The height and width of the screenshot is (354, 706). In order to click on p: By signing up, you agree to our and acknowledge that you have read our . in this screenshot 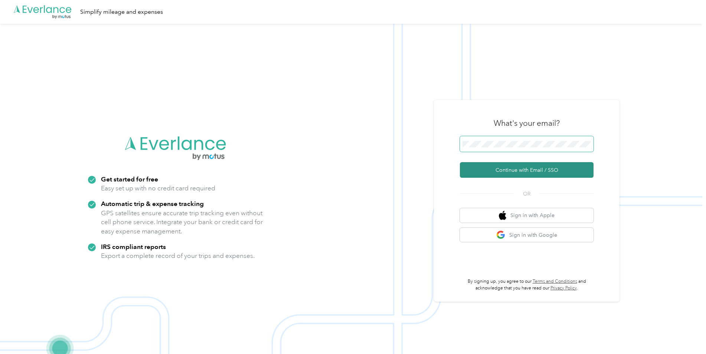, I will do `click(526, 285)`.